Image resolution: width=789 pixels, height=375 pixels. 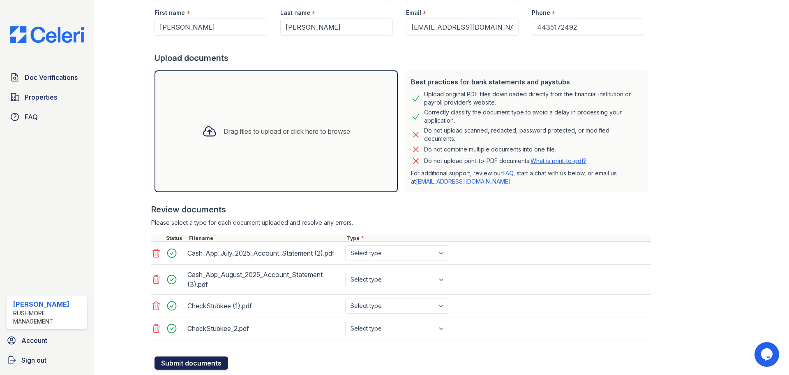 What do you see at coordinates (47, 360) in the screenshot?
I see `button: Sign out` at bounding box center [47, 360].